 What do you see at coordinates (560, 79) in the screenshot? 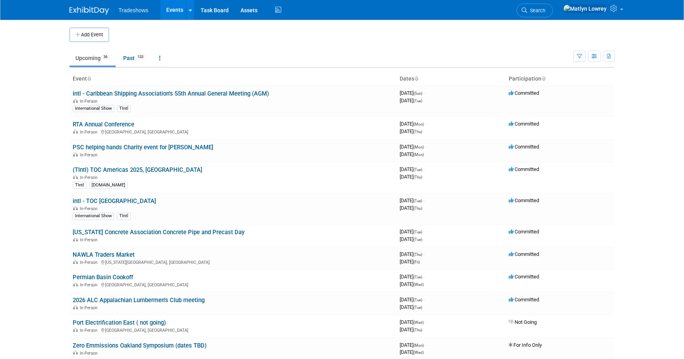
I see `th: Participation` at bounding box center [560, 79].